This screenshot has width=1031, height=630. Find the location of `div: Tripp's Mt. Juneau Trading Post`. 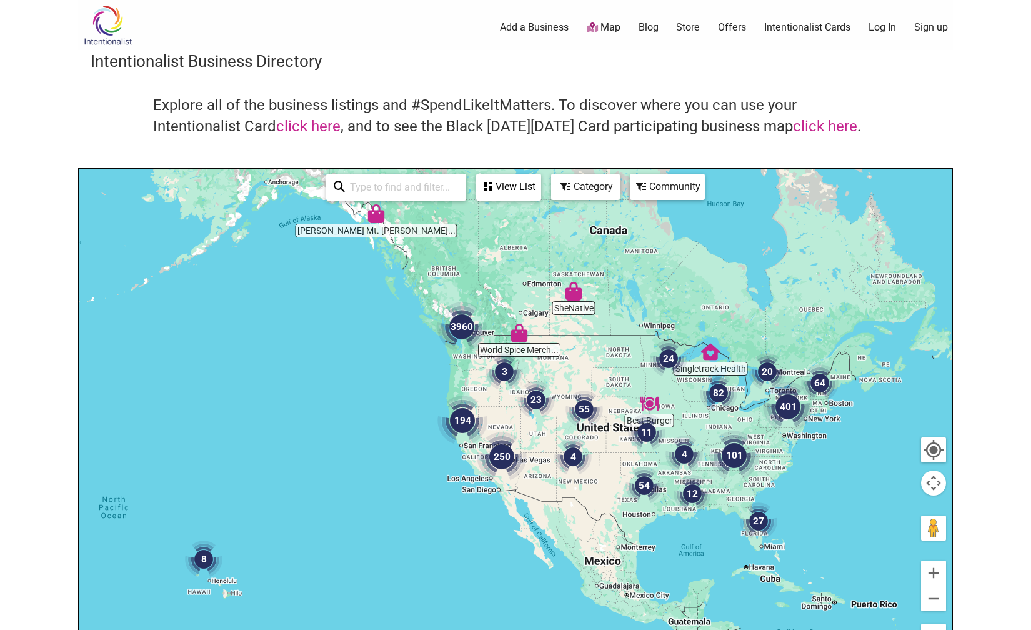

div: Tripp's Mt. Juneau Trading Post is located at coordinates (376, 214).